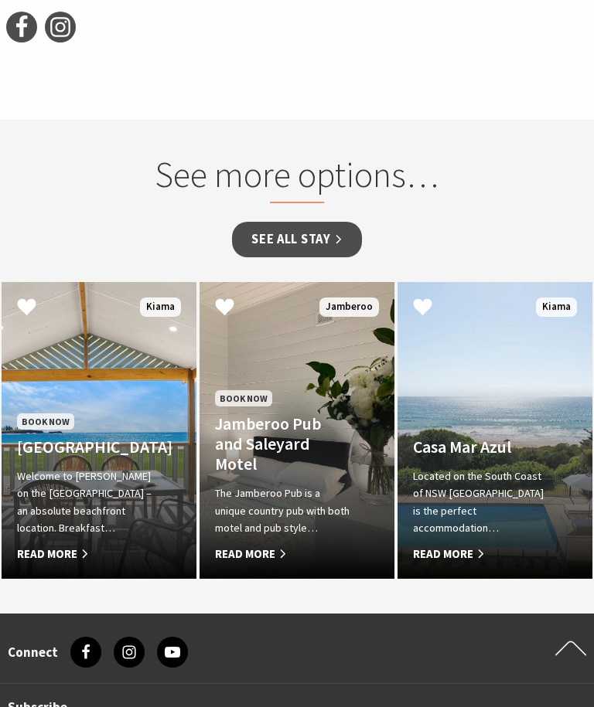 This screenshot has height=707, width=594. Describe the element at coordinates (32, 653) in the screenshot. I see `h3: Connect` at that location.